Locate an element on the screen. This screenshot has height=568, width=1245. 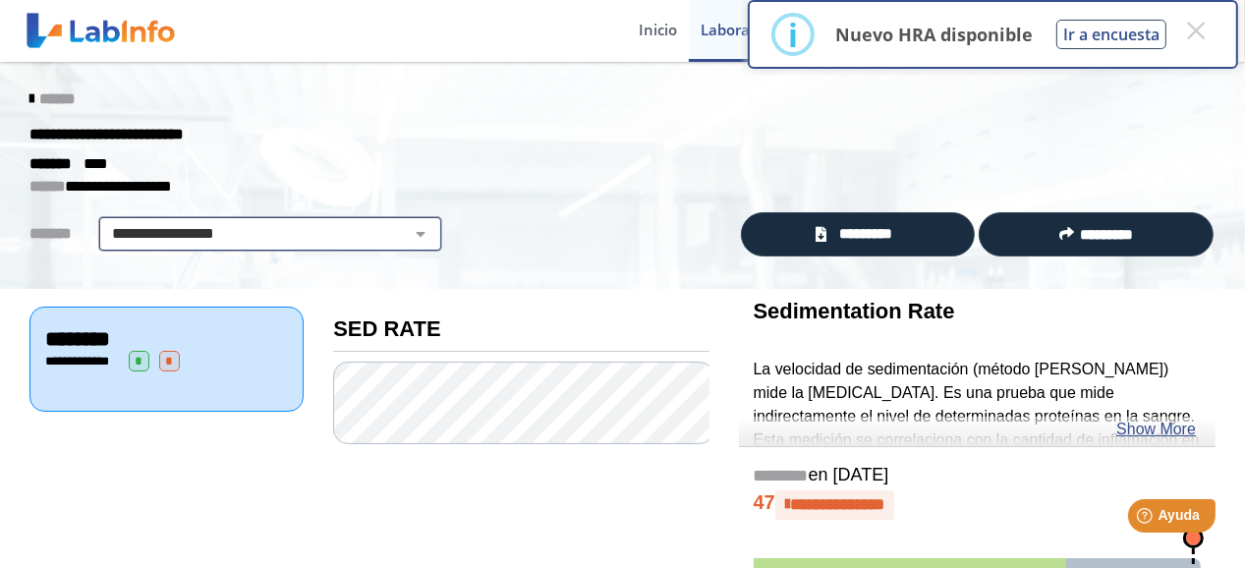
h4: 47 is located at coordinates (977, 505).